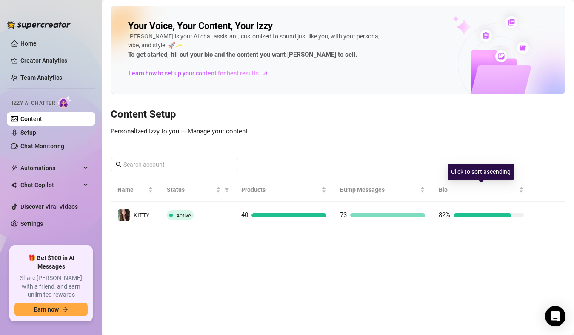 This screenshot has height=335, width=574. What do you see at coordinates (197, 189) in the screenshot?
I see `th: Status` at bounding box center [197, 189].